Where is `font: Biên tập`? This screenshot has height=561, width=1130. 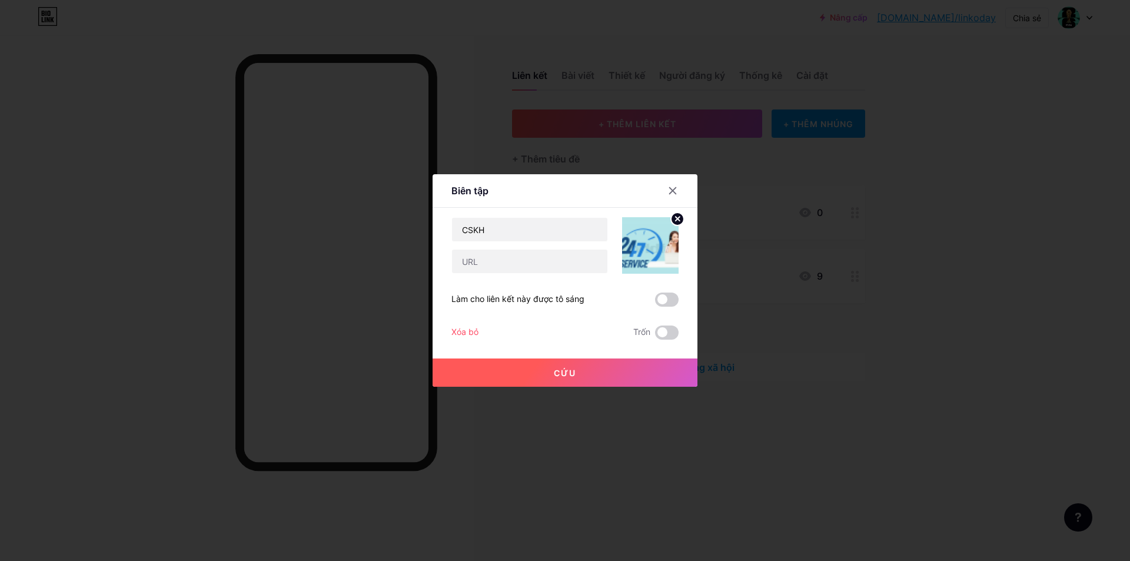
font: Biên tập is located at coordinates (470, 191).